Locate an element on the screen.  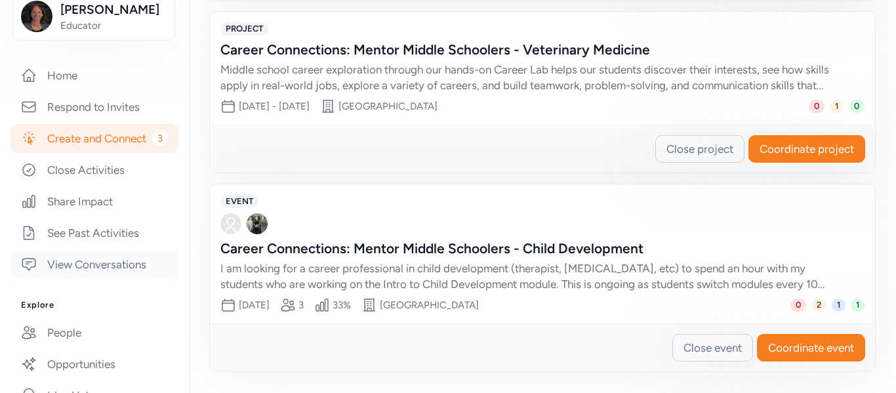
div: 3 is located at coordinates (301, 305).